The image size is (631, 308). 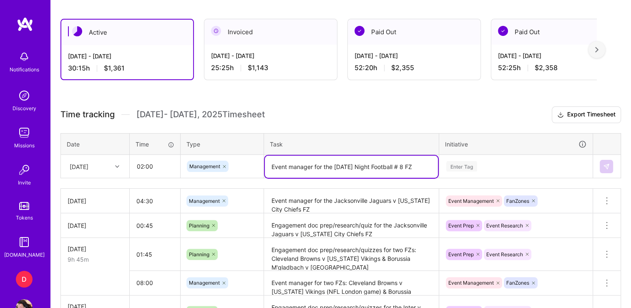 What do you see at coordinates (24, 57) in the screenshot?
I see `img: bell` at bounding box center [24, 57].